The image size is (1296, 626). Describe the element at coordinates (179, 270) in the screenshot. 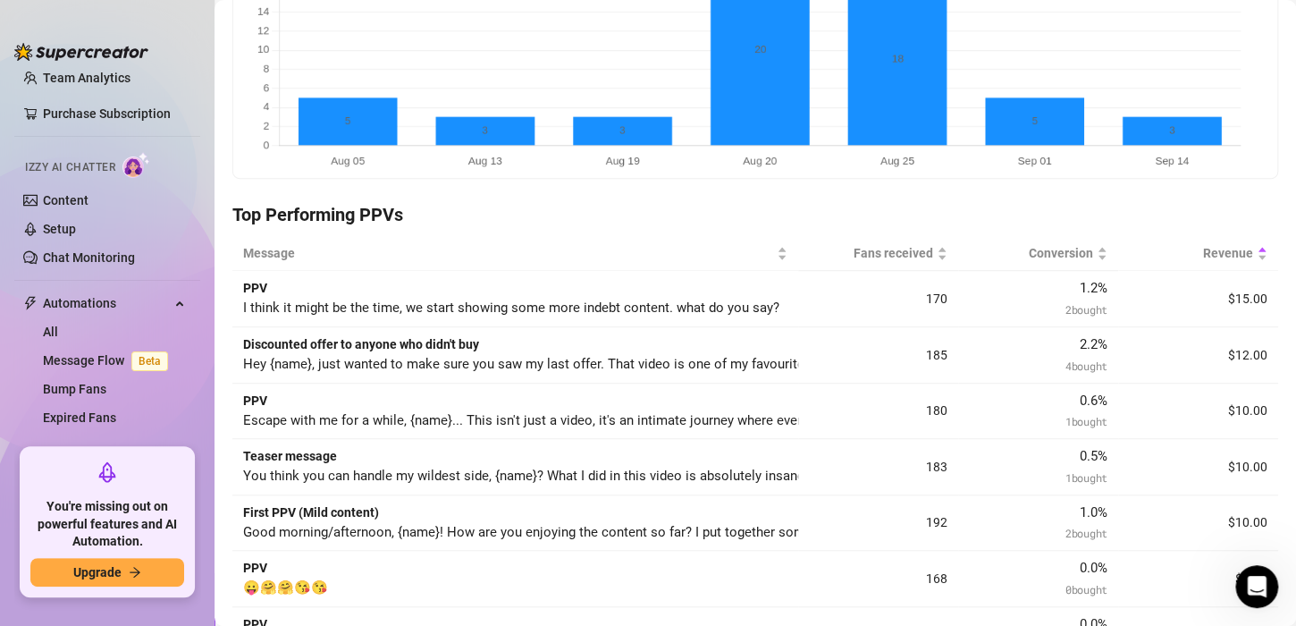

I see `div: Giselle avatarElla avatarYoni avatarThe Chrome extension has been discontinued and will be comple...` at that location.